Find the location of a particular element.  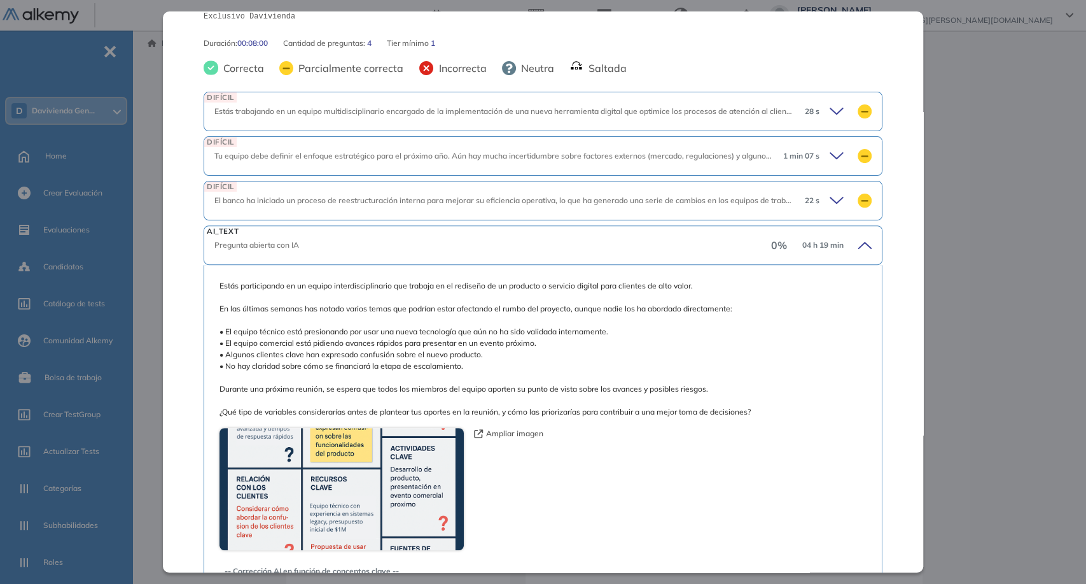

span: 04 h 19 min is located at coordinates (823, 245).